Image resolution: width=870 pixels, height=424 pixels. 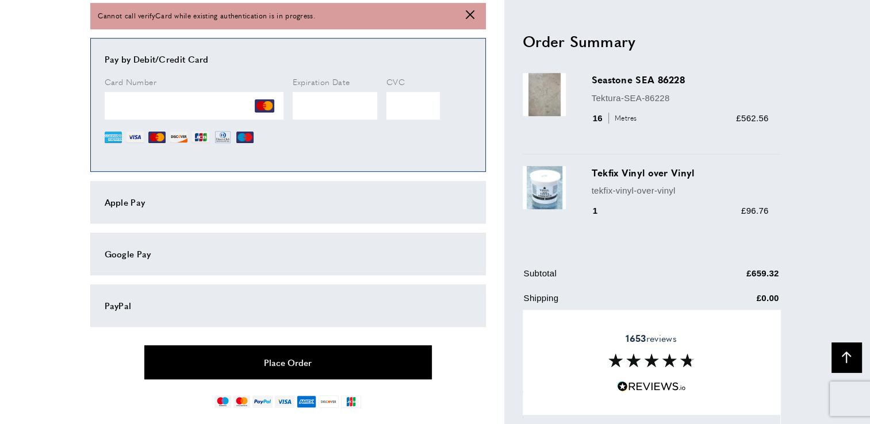 I want to click on img: visa, so click(x=284, y=402).